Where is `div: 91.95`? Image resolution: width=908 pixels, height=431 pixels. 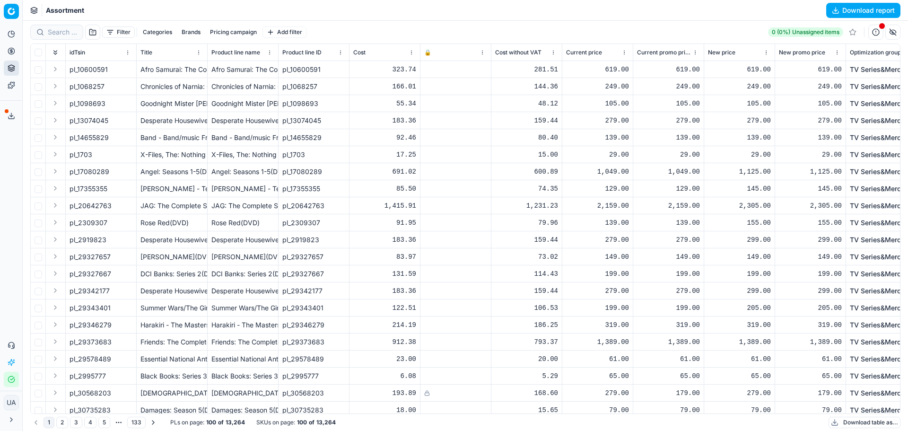
div: 91.95 is located at coordinates (384, 223).